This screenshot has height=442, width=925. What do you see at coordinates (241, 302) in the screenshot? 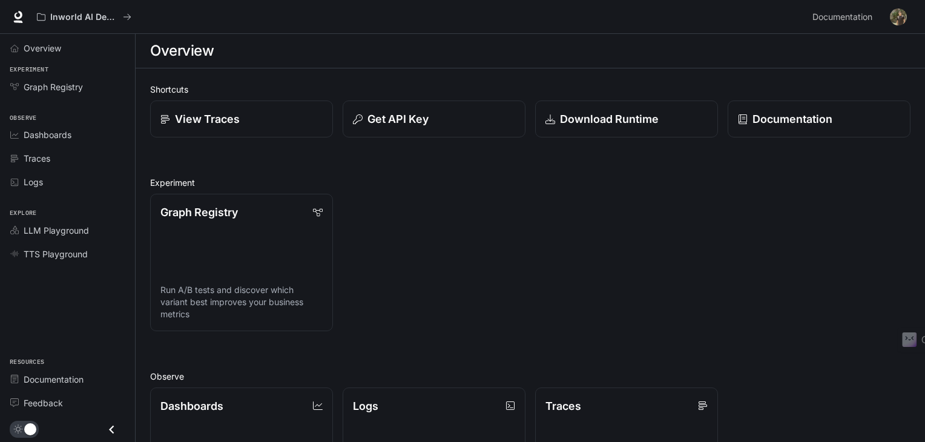
I see `p: Run A/B tests and discover which variant best improves your business metrics` at bounding box center [241, 302].